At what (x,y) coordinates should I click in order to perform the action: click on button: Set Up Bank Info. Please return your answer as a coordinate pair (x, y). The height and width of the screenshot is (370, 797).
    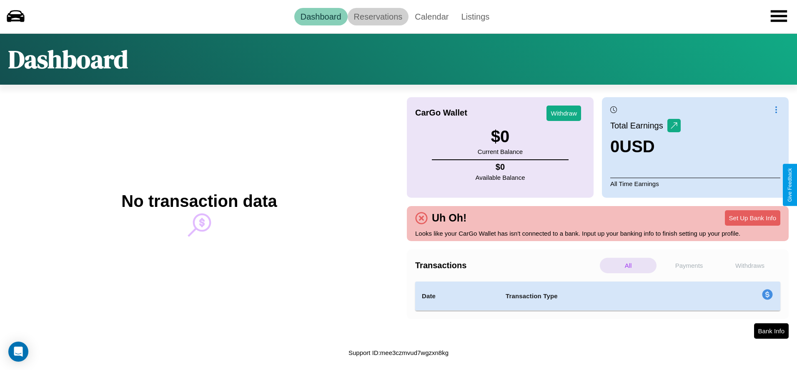
    Looking at the image, I should click on (752, 218).